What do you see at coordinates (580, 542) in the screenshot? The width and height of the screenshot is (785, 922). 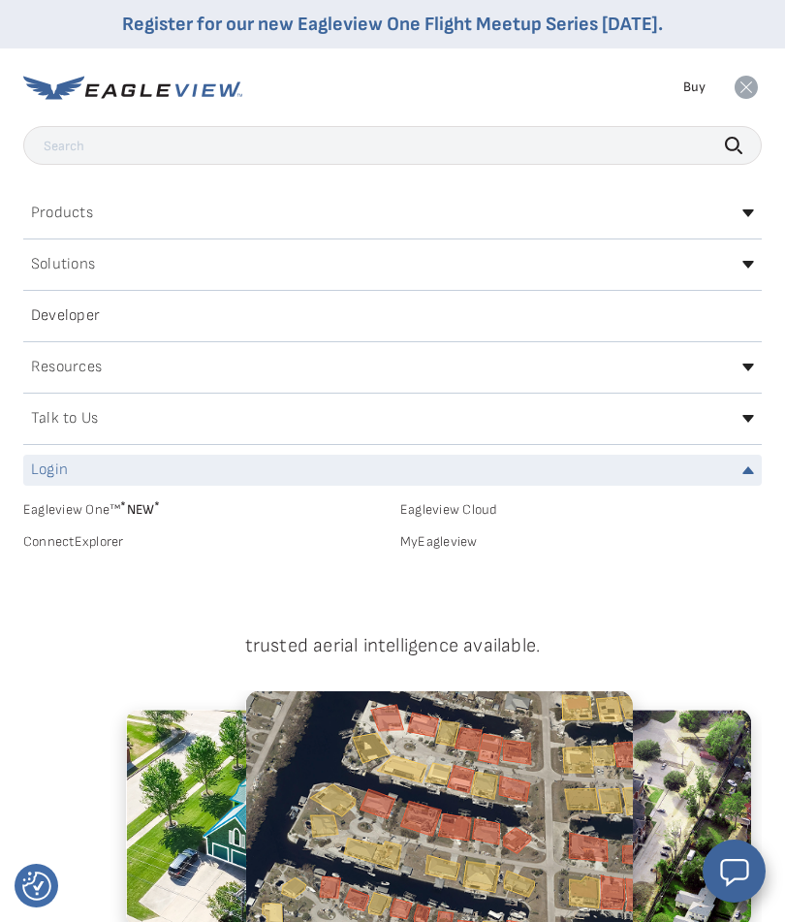 I see `a: MyEagleview` at bounding box center [580, 542].